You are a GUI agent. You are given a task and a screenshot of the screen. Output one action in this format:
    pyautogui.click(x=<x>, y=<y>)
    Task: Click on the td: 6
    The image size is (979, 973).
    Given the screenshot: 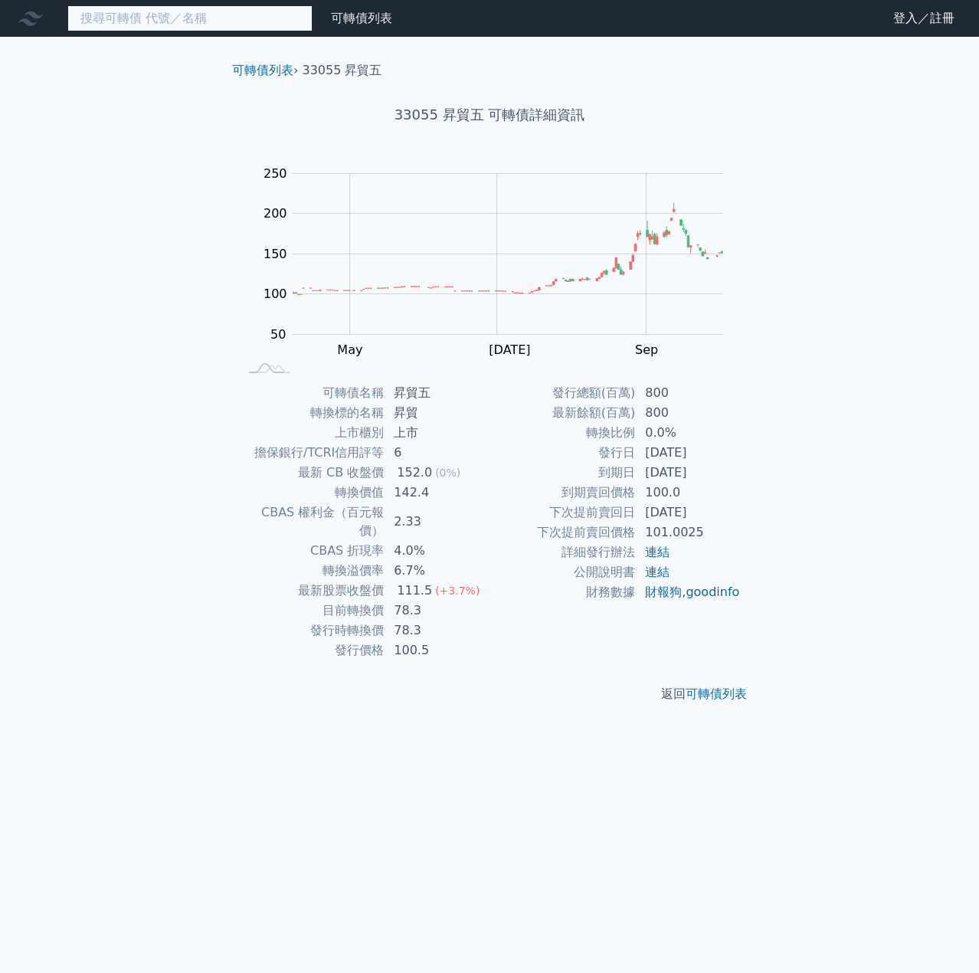 What is the action you would take?
    pyautogui.click(x=437, y=453)
    